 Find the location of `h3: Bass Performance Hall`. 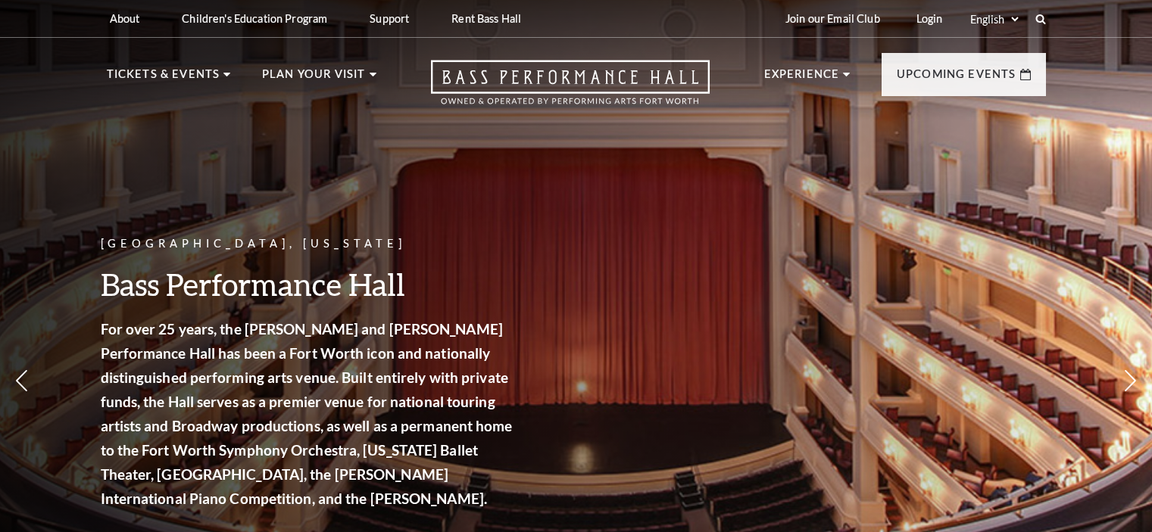

h3: Bass Performance Hall is located at coordinates (309, 284).